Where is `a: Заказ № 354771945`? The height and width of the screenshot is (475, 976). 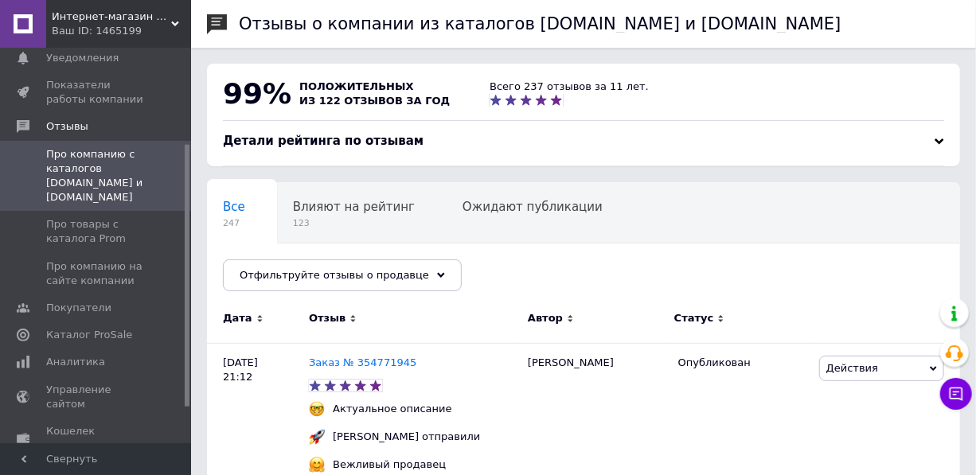
a: Заказ № 354771945 is located at coordinates (362, 362).